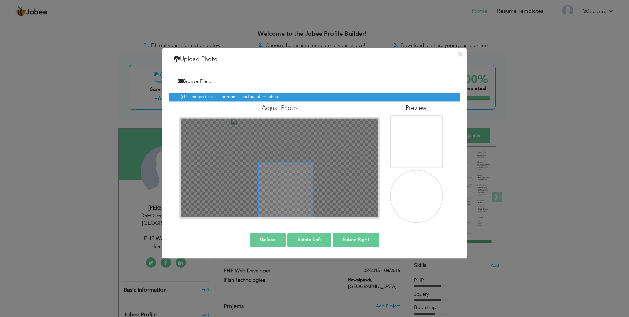 Image resolution: width=629 pixels, height=317 pixels. I want to click on h6: Use mouse to adjust or zoom in and out of the photo., so click(315, 97).